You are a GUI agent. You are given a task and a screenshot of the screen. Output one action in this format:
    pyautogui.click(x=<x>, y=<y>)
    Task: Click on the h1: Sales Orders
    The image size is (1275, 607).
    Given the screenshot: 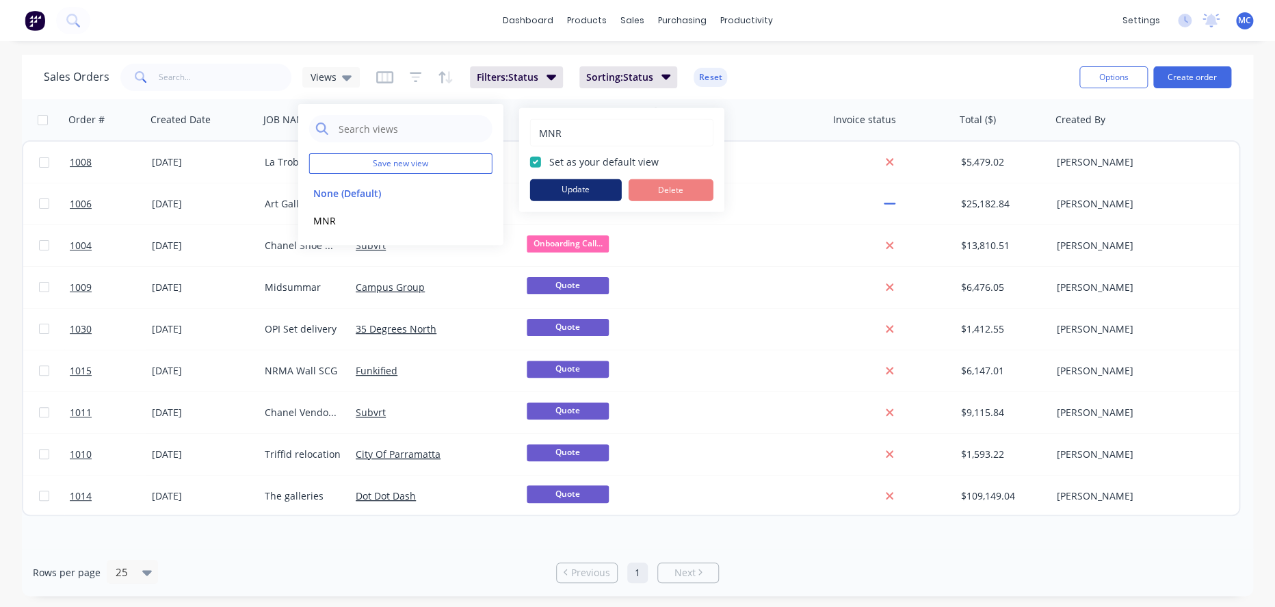 What is the action you would take?
    pyautogui.click(x=77, y=77)
    